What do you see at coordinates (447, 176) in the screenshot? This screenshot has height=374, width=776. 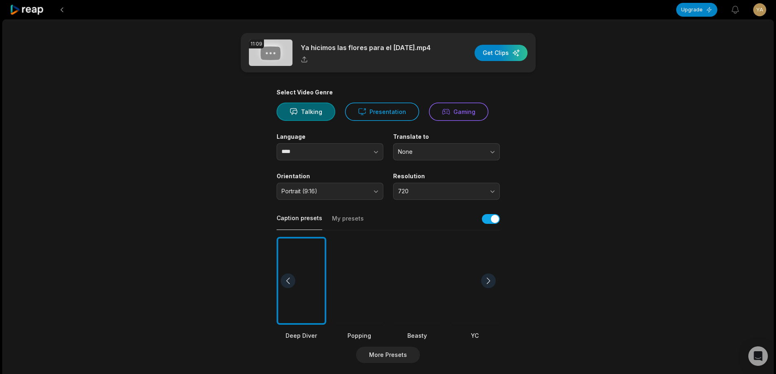 I see `label: Resolution` at bounding box center [447, 176].